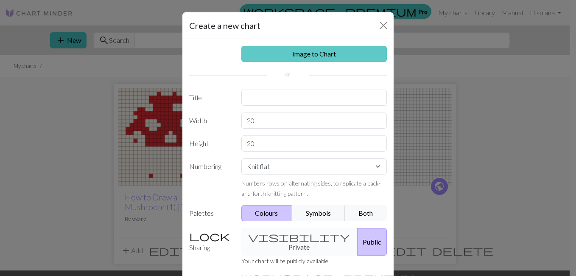 The image size is (576, 276). Describe the element at coordinates (210, 241) in the screenshot. I see `label: Sharing` at that location.